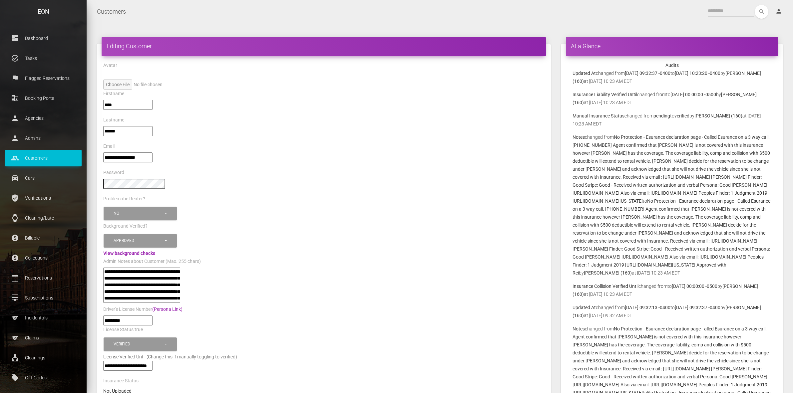  Describe the element at coordinates (779, 12) in the screenshot. I see `a: person` at that location.